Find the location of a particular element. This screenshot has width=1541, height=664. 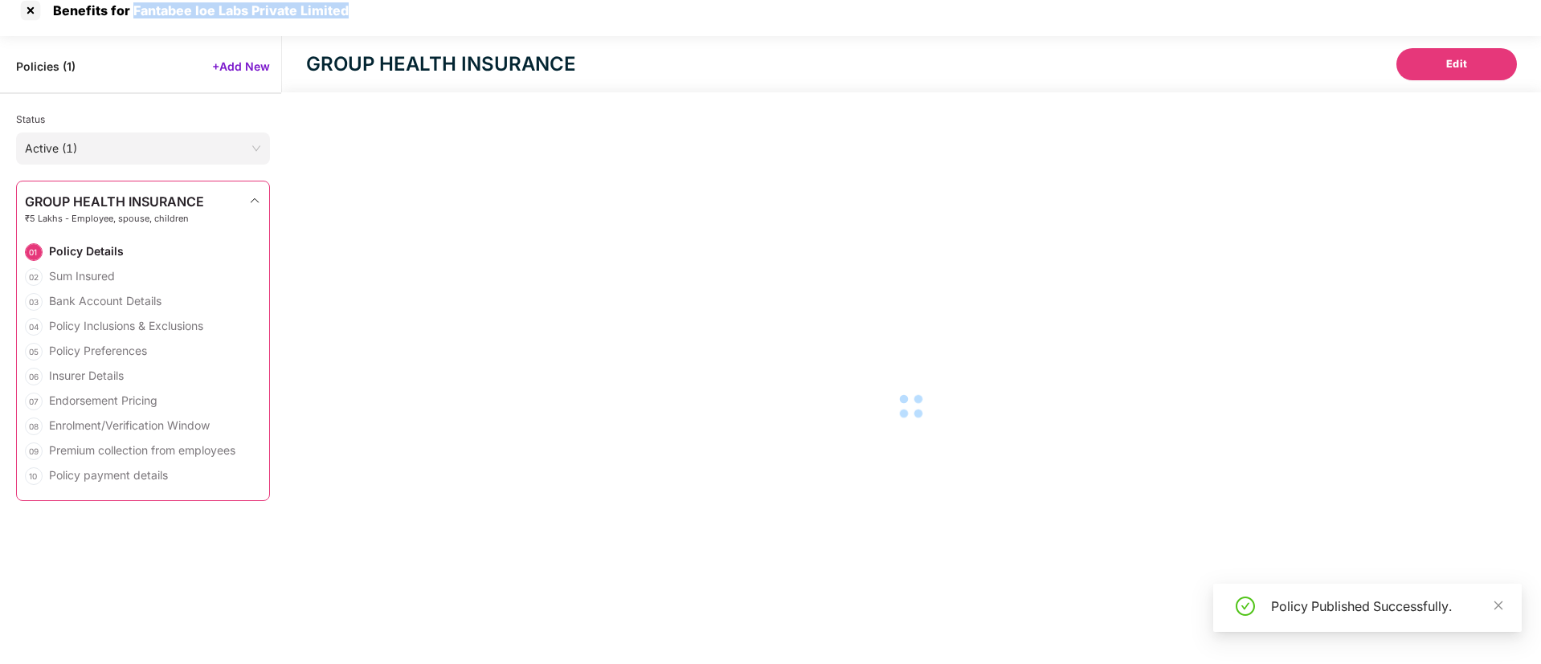

span: Policies ( 1 ) is located at coordinates (46, 66).